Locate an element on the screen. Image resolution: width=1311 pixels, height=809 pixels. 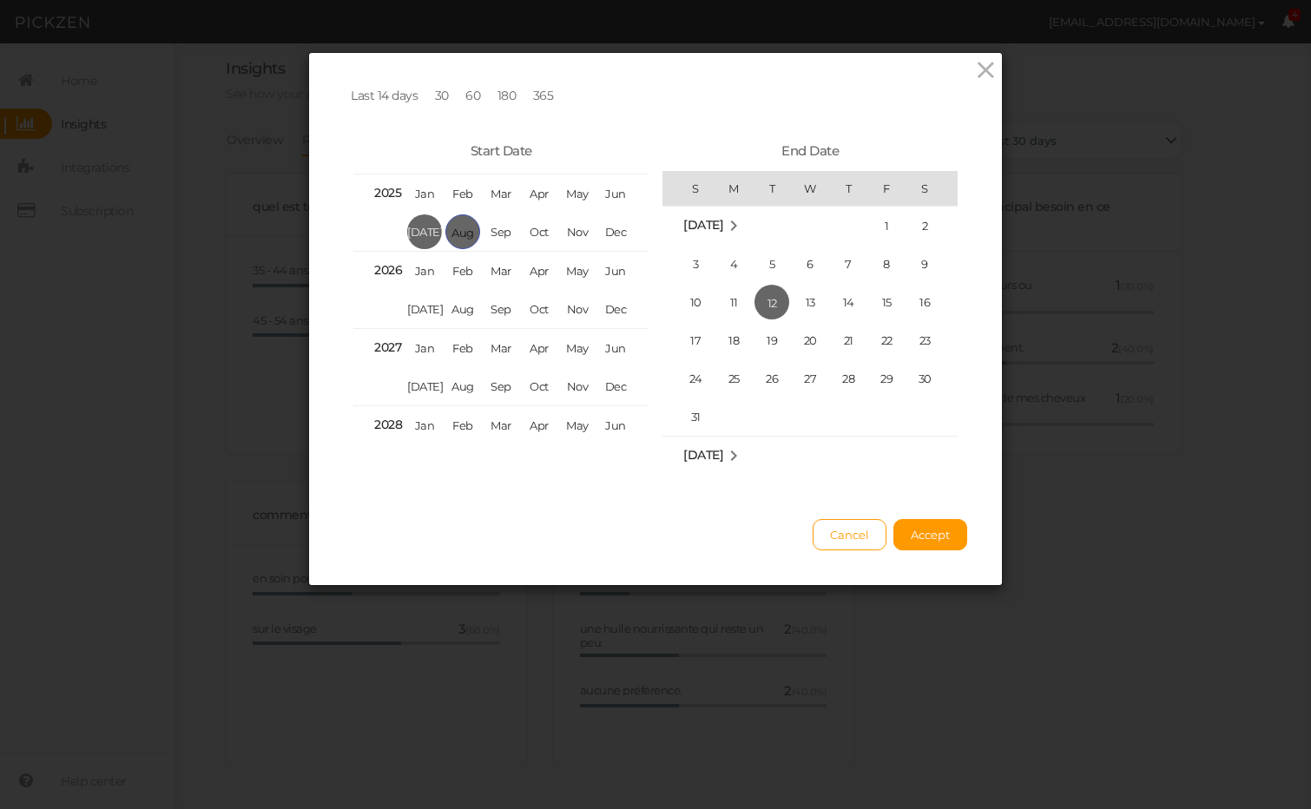
td: November 2026 is located at coordinates (577, 309).